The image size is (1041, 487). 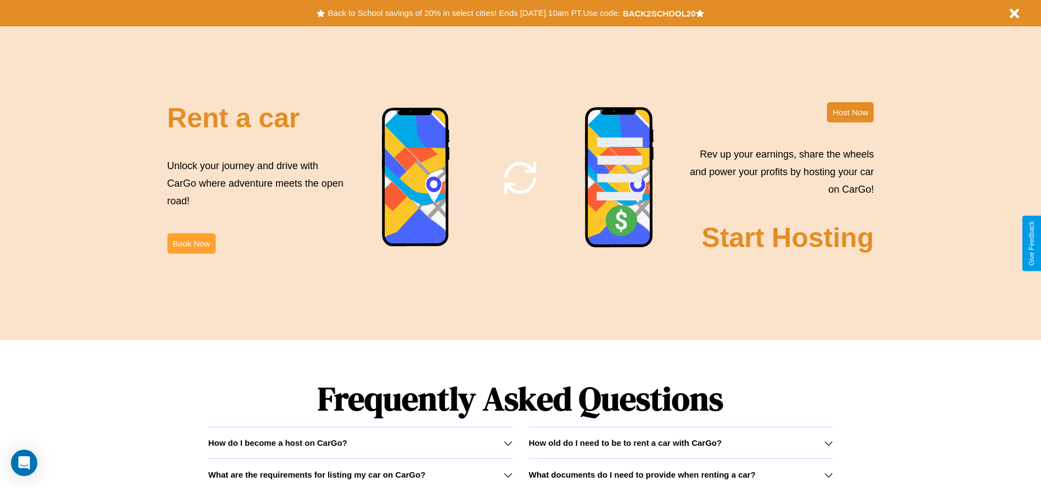 What do you see at coordinates (788, 238) in the screenshot?
I see `h2: Start Hosting` at bounding box center [788, 238].